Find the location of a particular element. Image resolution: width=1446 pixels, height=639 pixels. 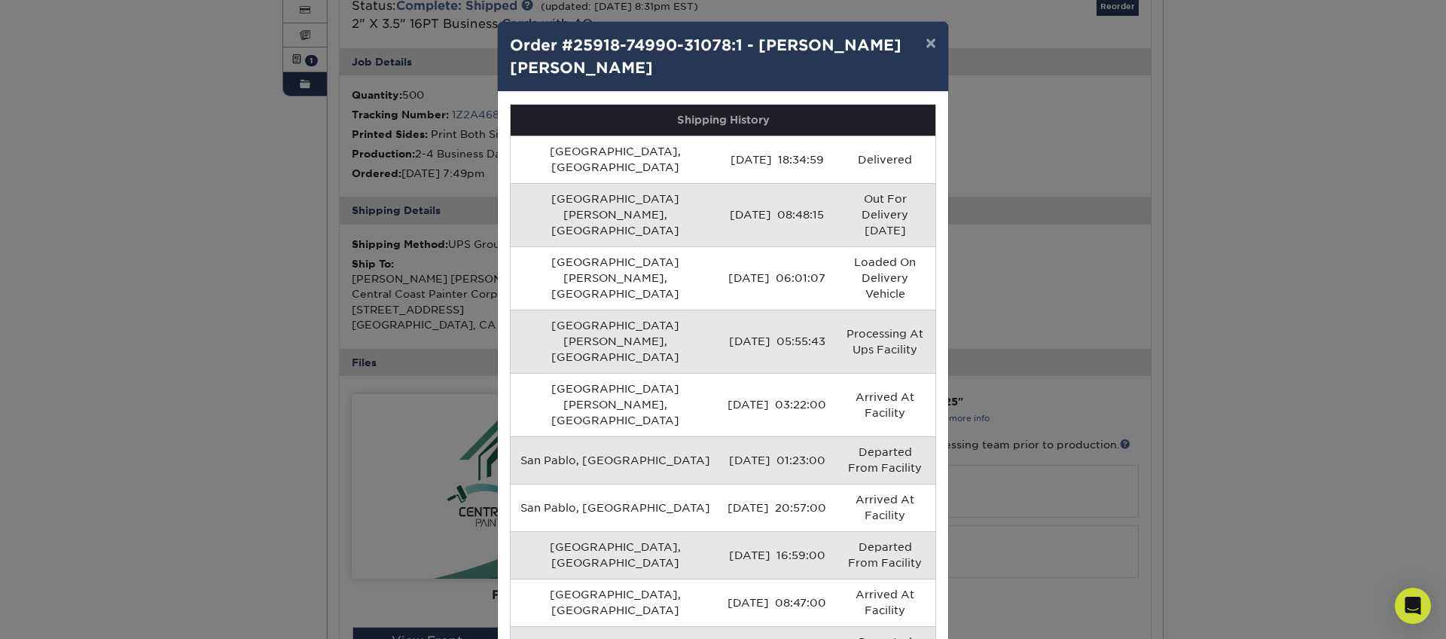

div: Open Intercom Messenger is located at coordinates (1413, 605).